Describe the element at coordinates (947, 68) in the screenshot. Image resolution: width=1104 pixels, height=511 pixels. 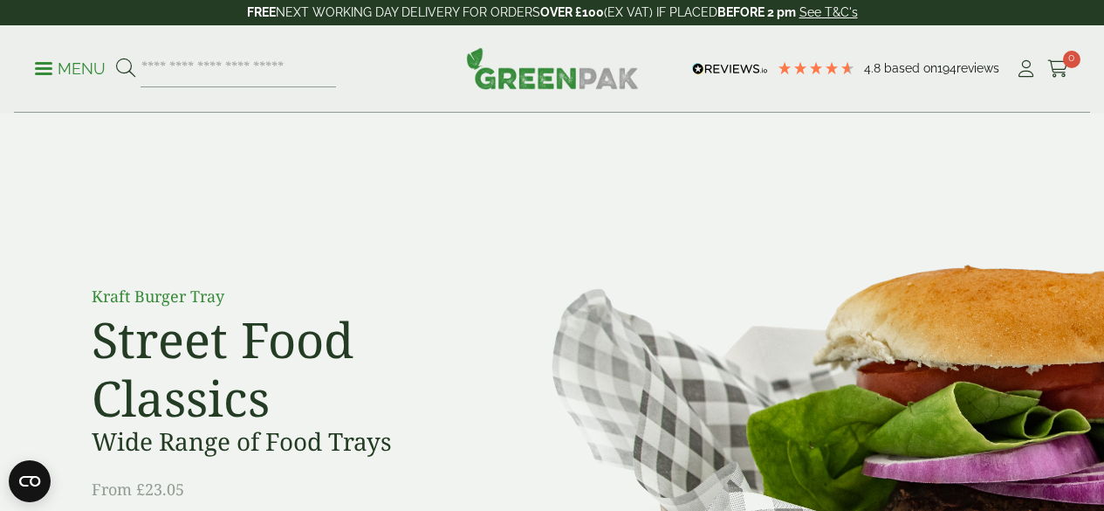
I see `span: 194` at that location.